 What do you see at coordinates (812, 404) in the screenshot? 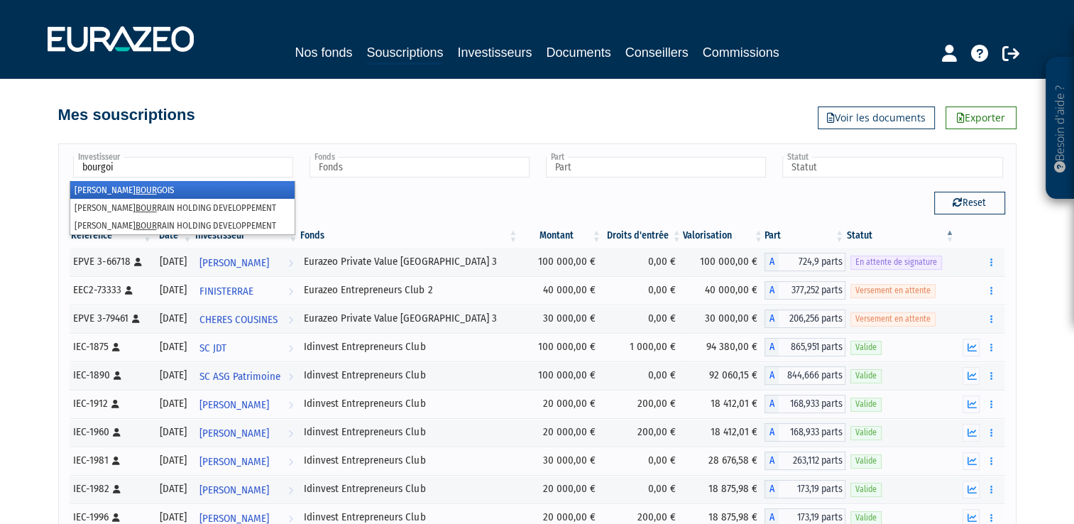
I see `span: 168,933 parts` at bounding box center [812, 404].